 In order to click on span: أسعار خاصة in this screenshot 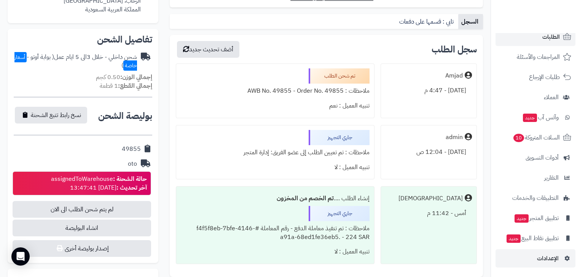, I will do `click(76, 62)`.